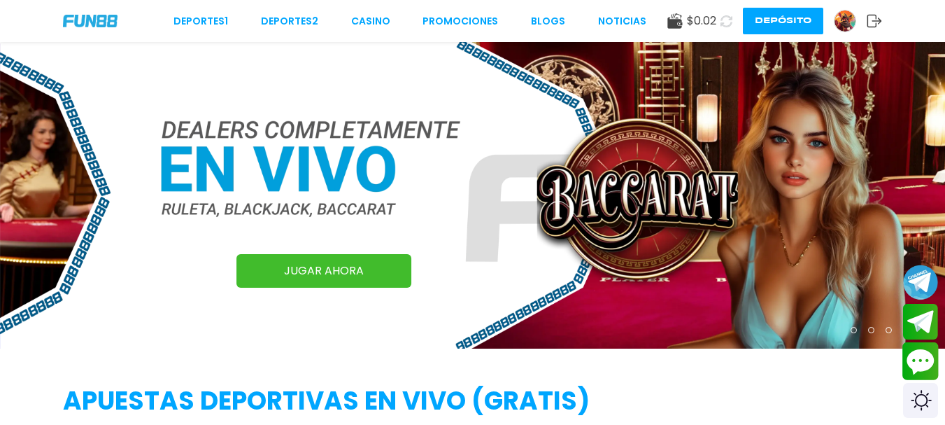 This screenshot has height=425, width=945. What do you see at coordinates (921, 400) in the screenshot?
I see `div: Switch theme` at bounding box center [921, 400].